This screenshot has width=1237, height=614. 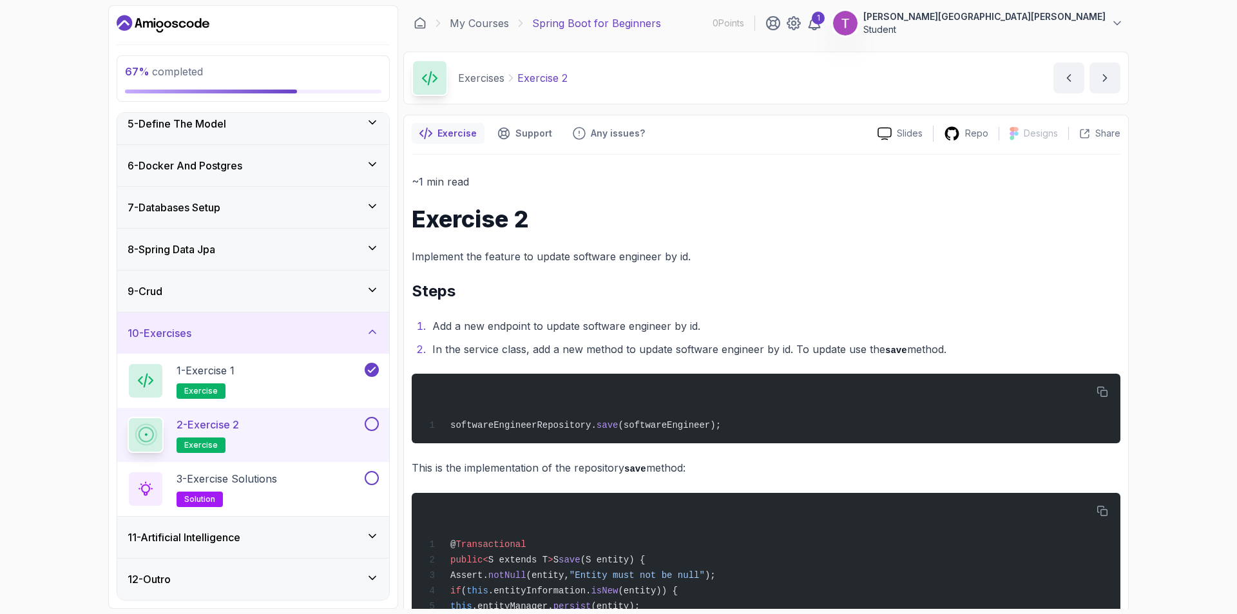 I want to click on button: 6-Docker And Postgres, so click(x=253, y=166).